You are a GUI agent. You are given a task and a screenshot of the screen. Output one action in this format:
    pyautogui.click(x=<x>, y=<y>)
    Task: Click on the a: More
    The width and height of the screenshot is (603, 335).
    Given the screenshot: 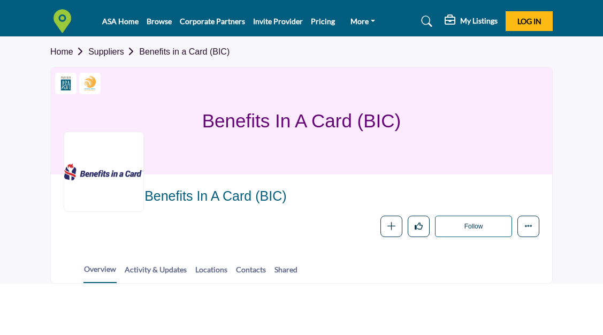 What is the action you would take?
    pyautogui.click(x=363, y=21)
    